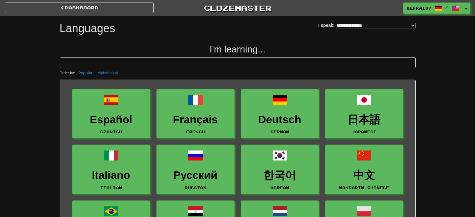 The image size is (475, 217). I want to click on h3: Español, so click(111, 120).